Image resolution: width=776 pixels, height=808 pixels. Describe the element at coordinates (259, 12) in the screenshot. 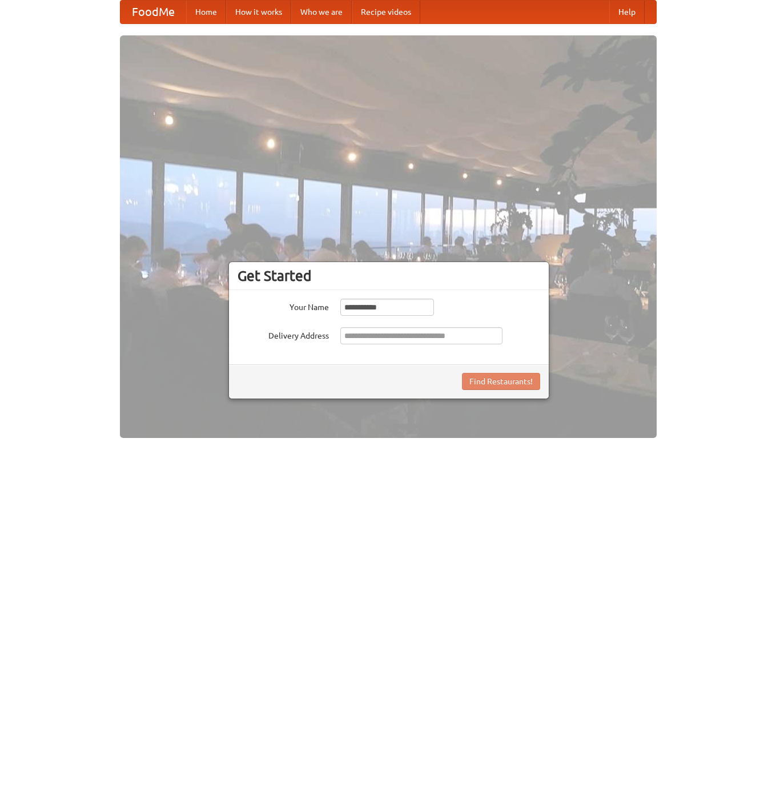

I see `a: How it works` at that location.